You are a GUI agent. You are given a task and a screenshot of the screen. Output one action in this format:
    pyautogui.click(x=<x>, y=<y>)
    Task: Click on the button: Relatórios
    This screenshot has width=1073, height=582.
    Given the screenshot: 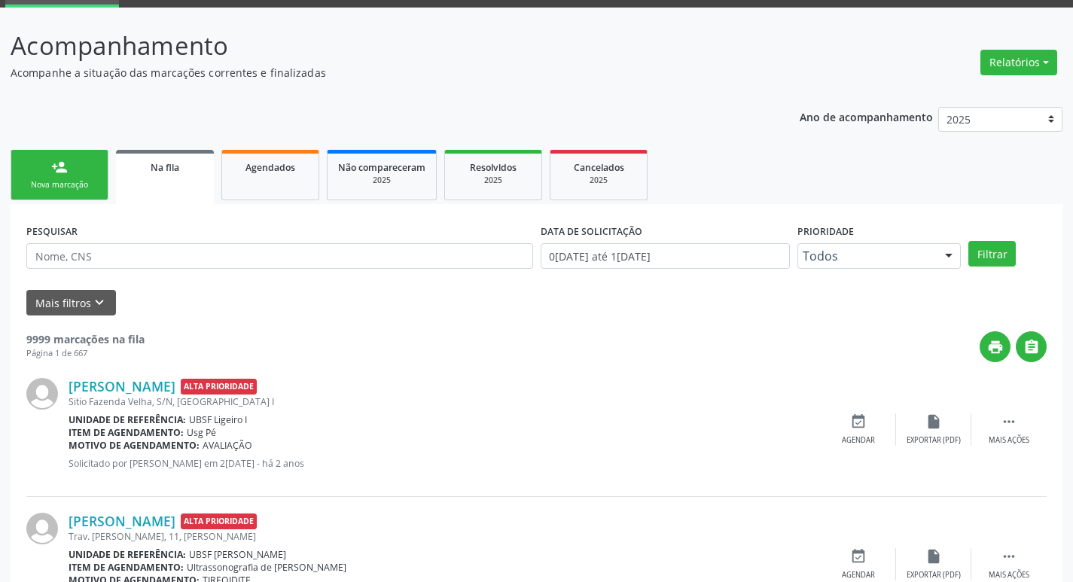 What is the action you would take?
    pyautogui.click(x=1018, y=62)
    